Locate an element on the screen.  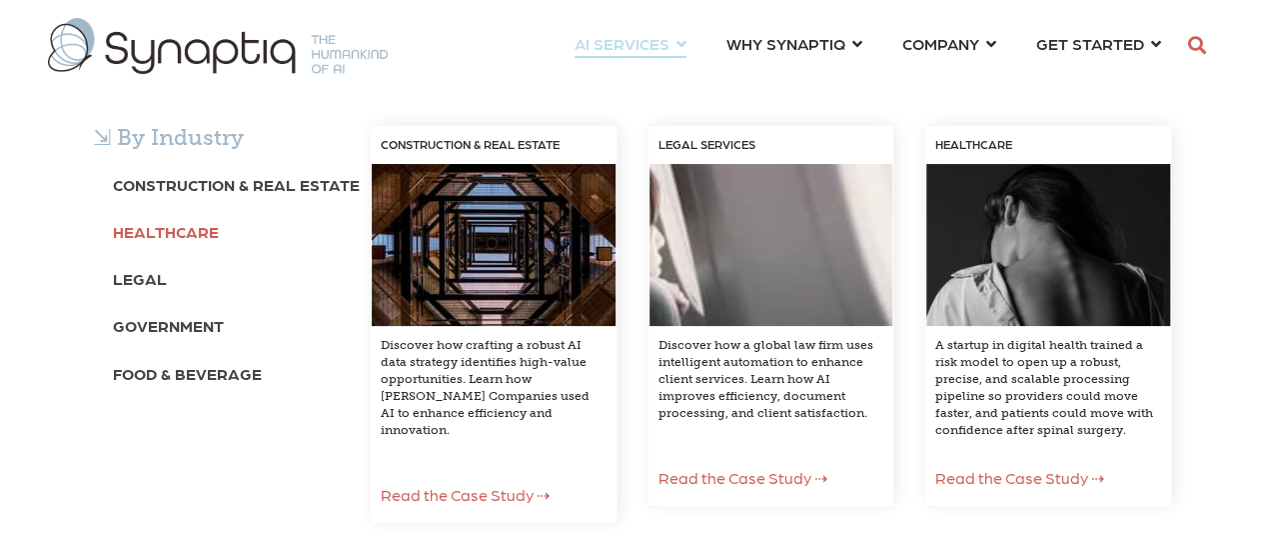
nav: menu is located at coordinates (868, 46).